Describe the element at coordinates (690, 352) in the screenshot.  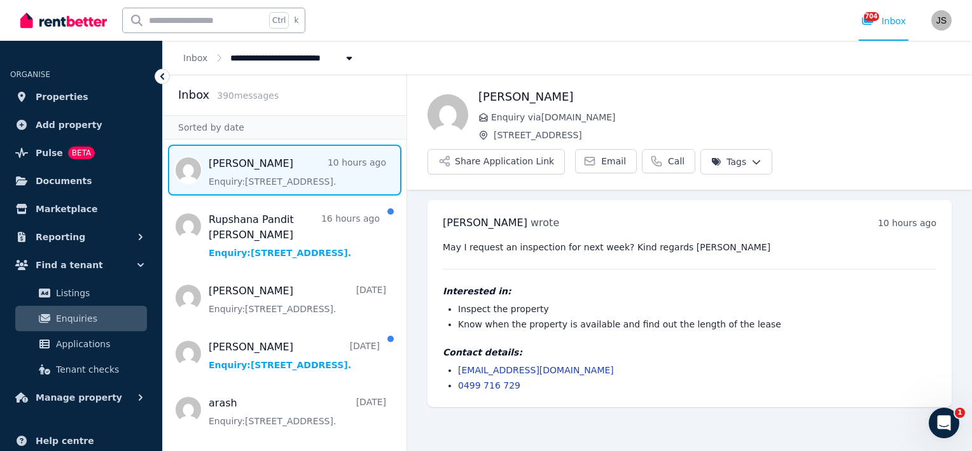
I see `h4: Contact details:` at that location.